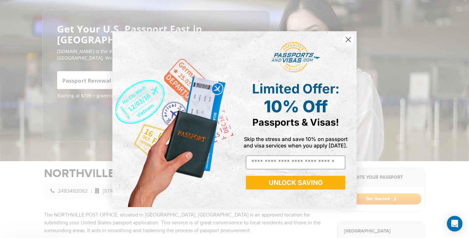  I want to click on button: UNLOCK SAVING, so click(295, 183).